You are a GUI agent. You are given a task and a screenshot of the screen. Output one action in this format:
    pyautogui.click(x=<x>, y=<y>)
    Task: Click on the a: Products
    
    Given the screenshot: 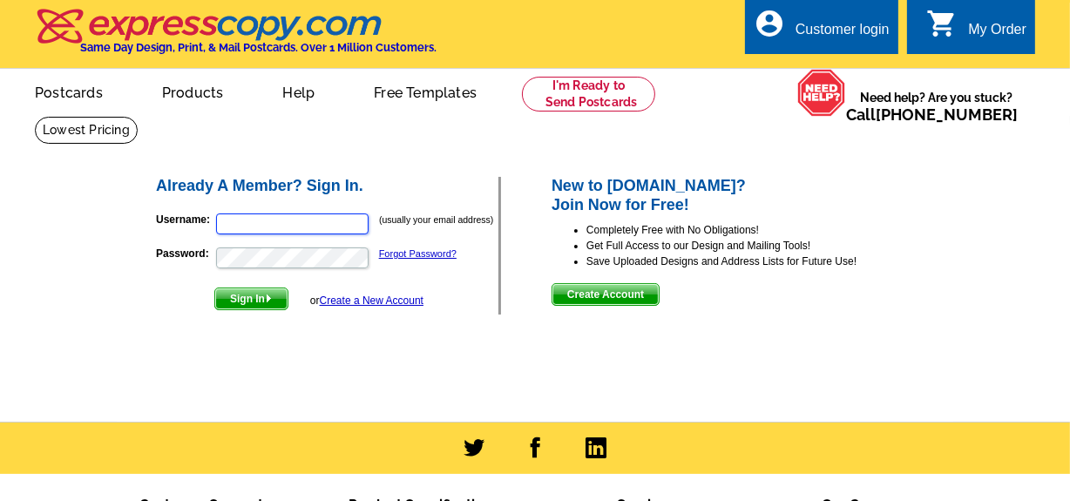 What is the action you would take?
    pyautogui.click(x=193, y=91)
    